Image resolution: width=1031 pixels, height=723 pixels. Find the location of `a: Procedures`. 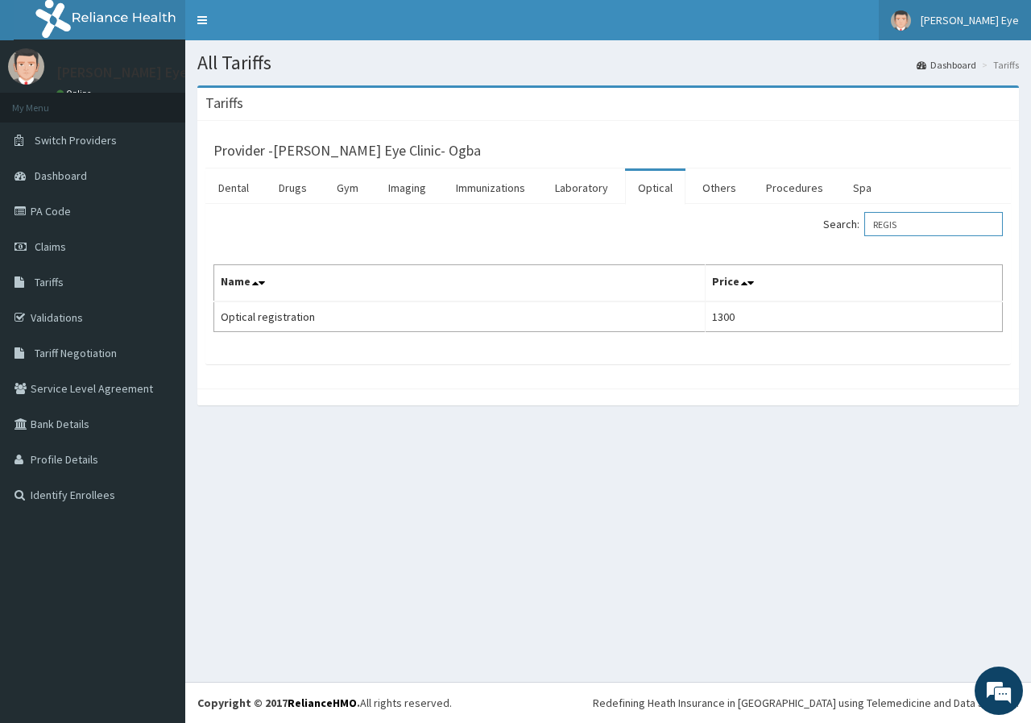

a: Procedures is located at coordinates (794, 188).